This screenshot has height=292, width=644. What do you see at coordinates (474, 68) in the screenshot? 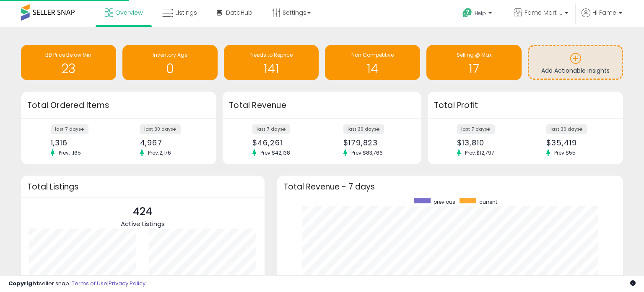
I see `h1: 17` at bounding box center [474, 68].